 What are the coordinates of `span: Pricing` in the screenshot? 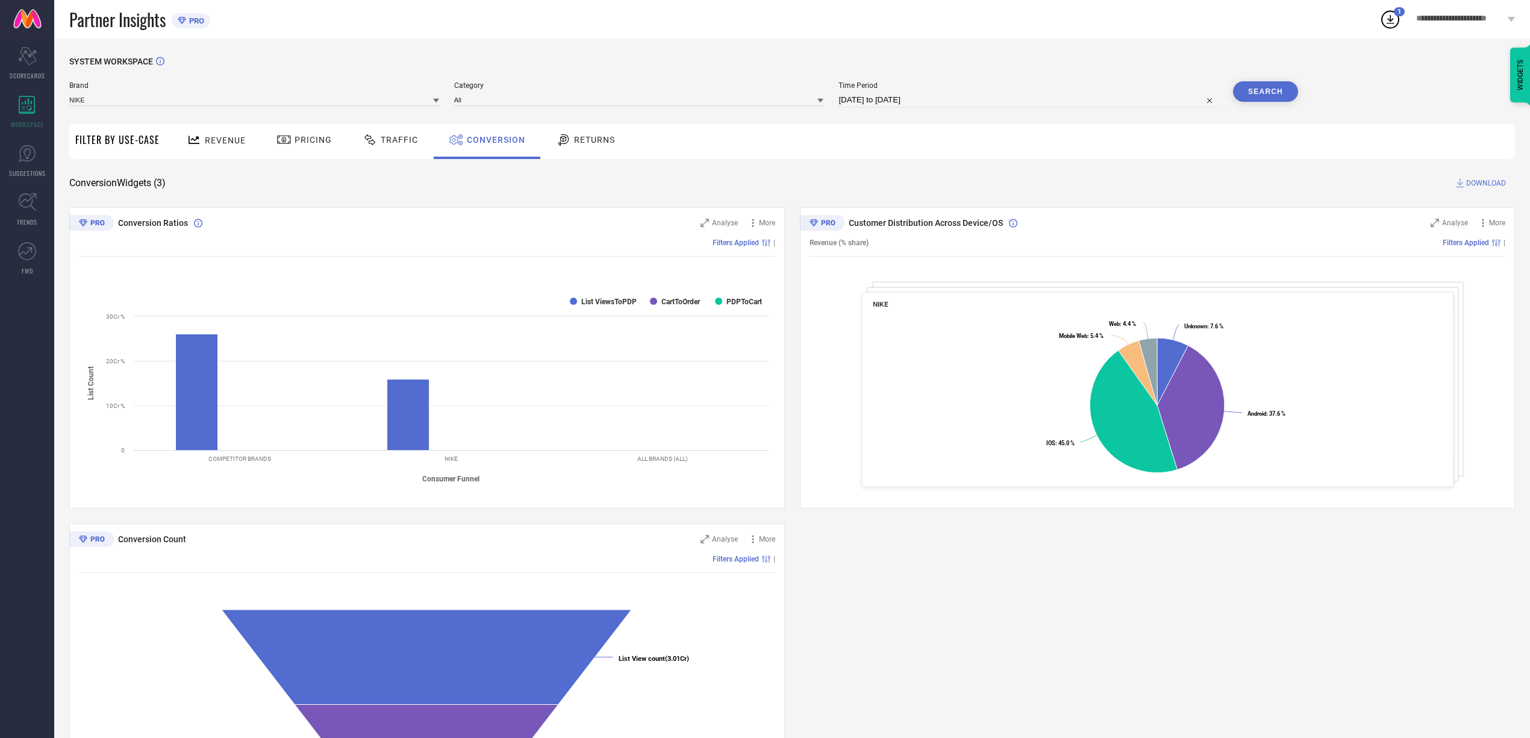 It's located at (313, 140).